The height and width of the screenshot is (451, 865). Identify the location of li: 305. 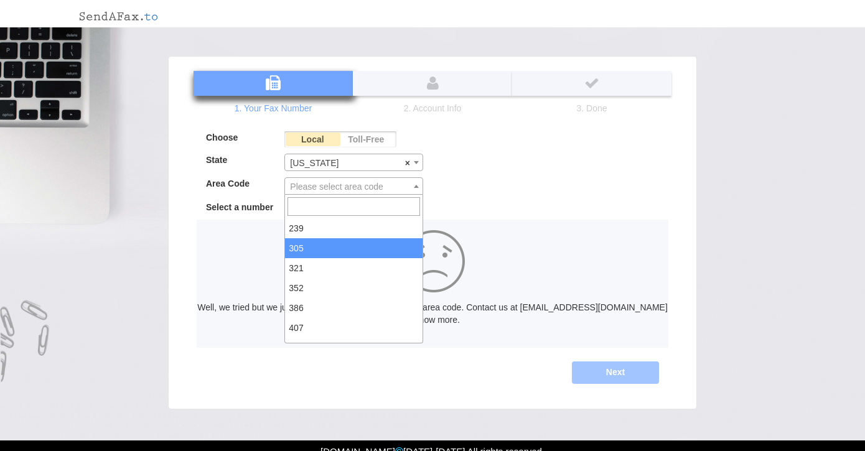
(353, 248).